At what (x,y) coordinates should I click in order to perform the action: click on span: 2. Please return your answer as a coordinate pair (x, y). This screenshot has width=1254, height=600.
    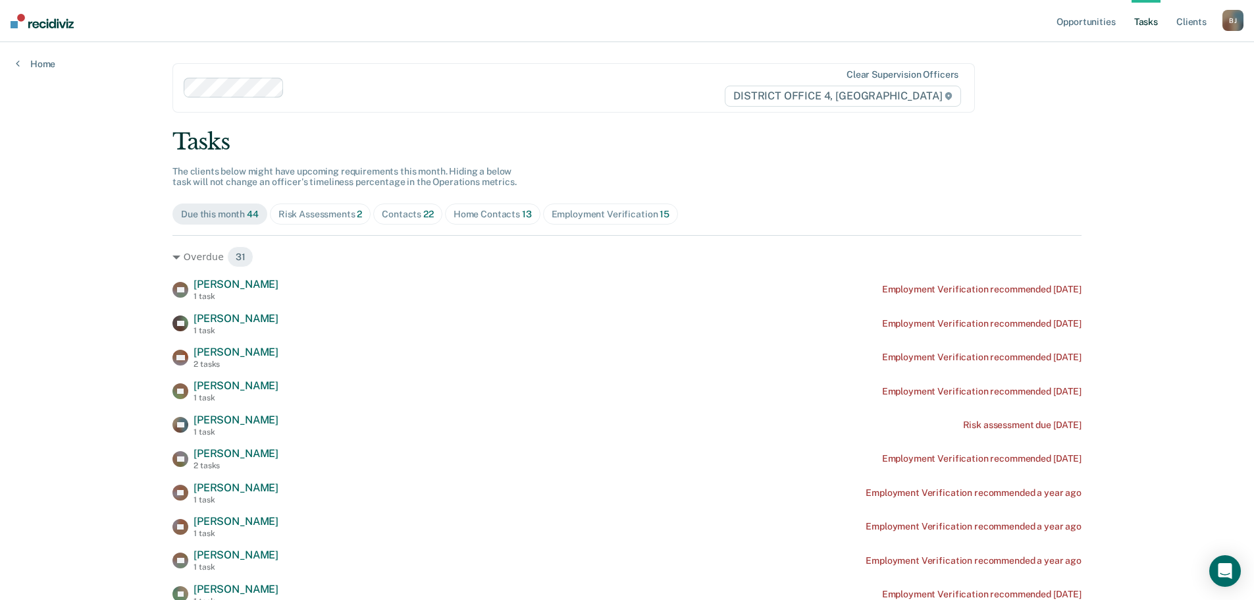
    Looking at the image, I should click on (359, 214).